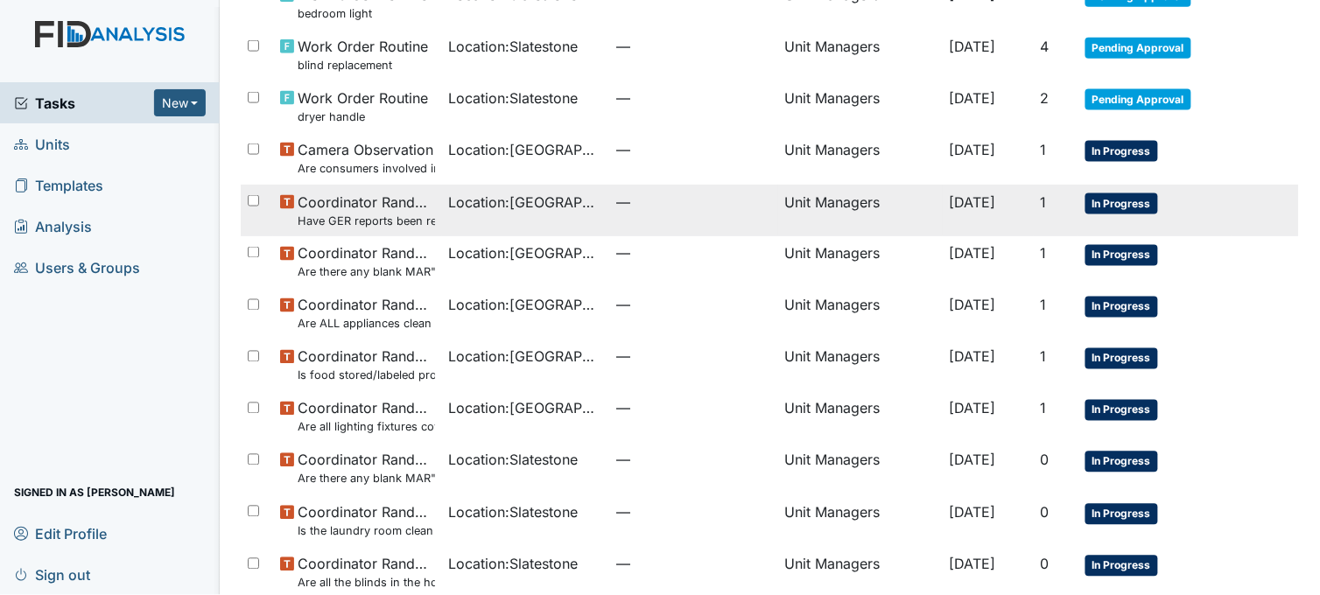 This screenshot has width=1320, height=595. What do you see at coordinates (362, 65) in the screenshot?
I see `small: blind replacement` at bounding box center [362, 65].